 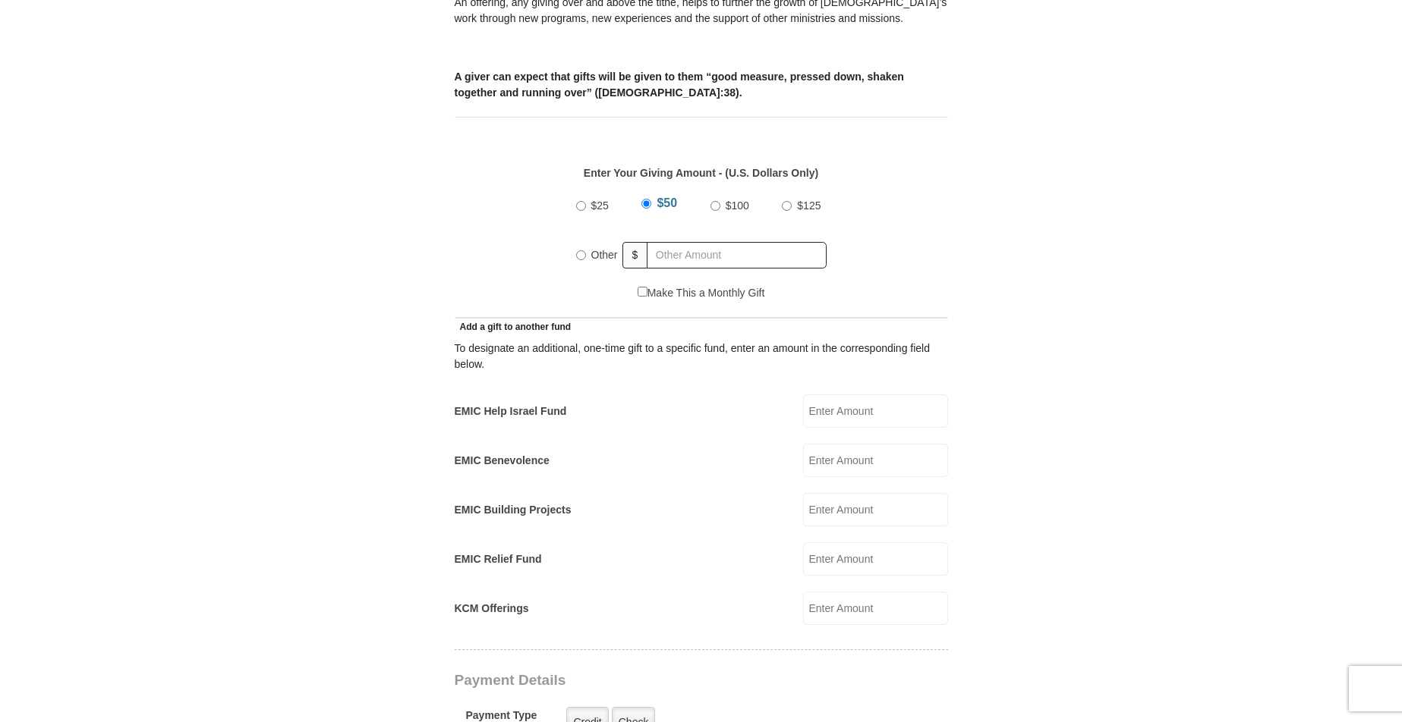 I want to click on label: EMIC Building Projects, so click(x=513, y=510).